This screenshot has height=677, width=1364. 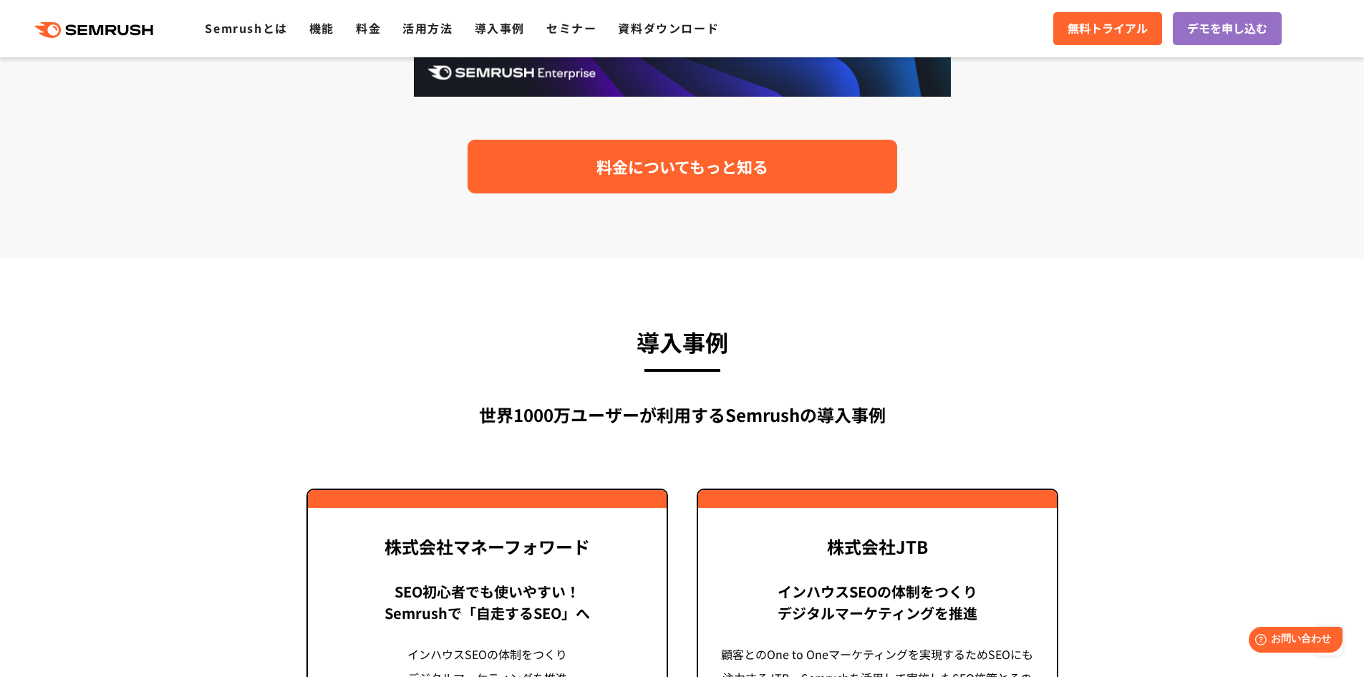 What do you see at coordinates (682, 414) in the screenshot?
I see `div: 世界1000万ユーザーが利用する Semrushの導入事例` at bounding box center [682, 414].